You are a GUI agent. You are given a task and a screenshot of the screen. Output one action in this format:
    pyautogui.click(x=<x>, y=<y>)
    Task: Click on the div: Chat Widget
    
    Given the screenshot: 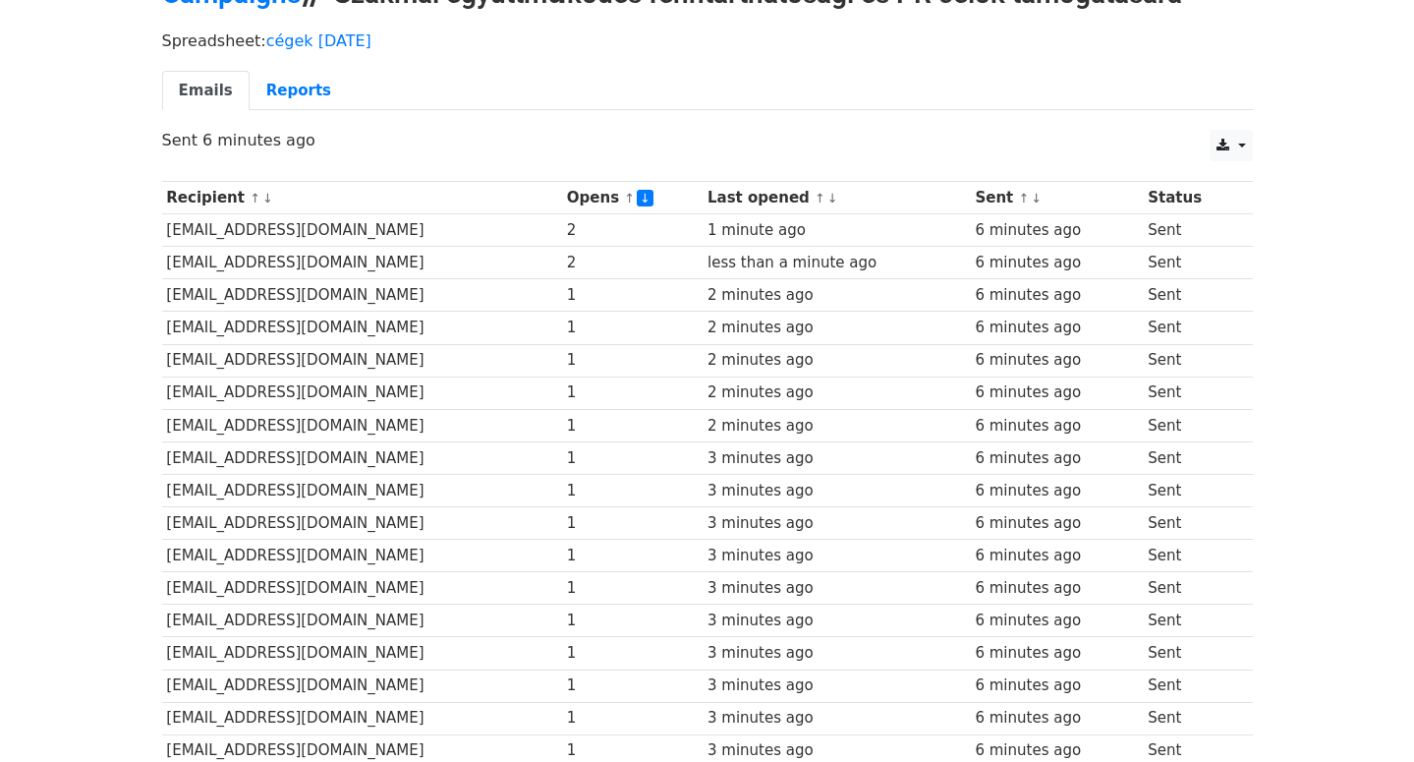 What is the action you would take?
    pyautogui.click(x=1365, y=714)
    